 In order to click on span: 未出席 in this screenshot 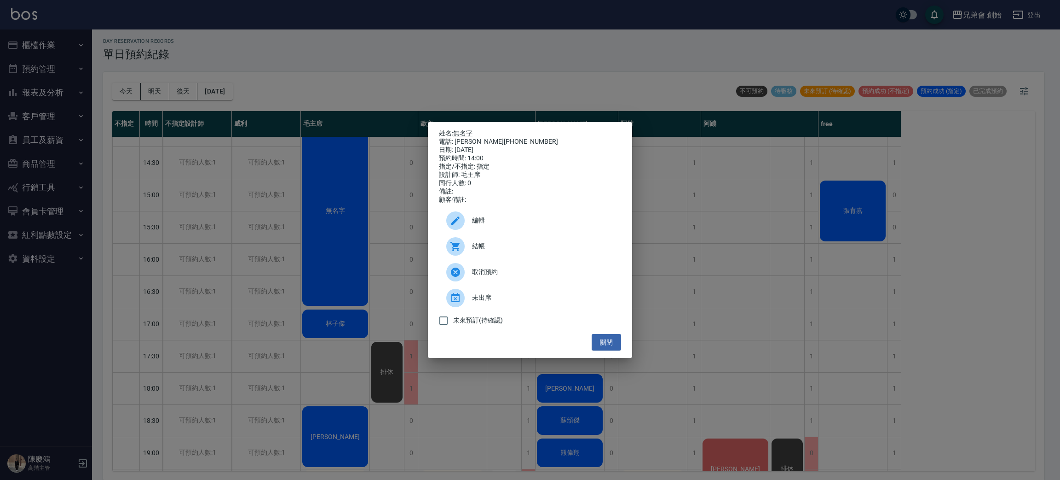, I will do `click(543, 297)`.